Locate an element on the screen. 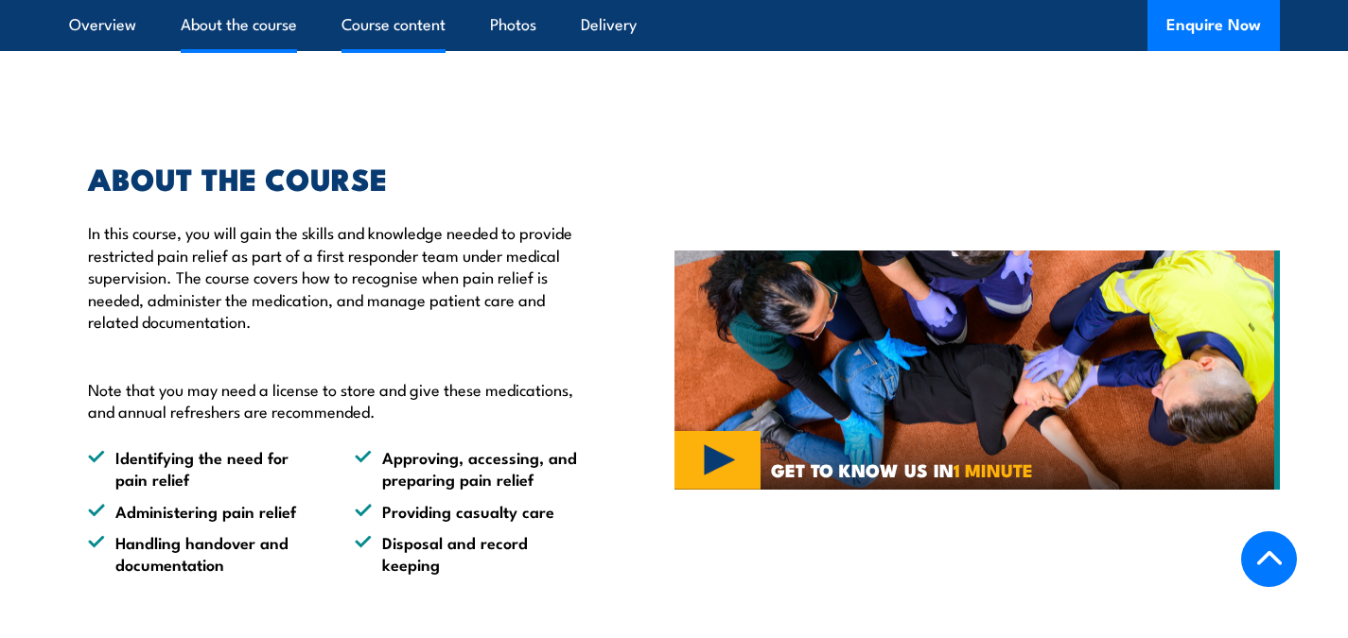 Image resolution: width=1348 pixels, height=638 pixels. li: Disposal and record keeping is located at coordinates (471, 553).